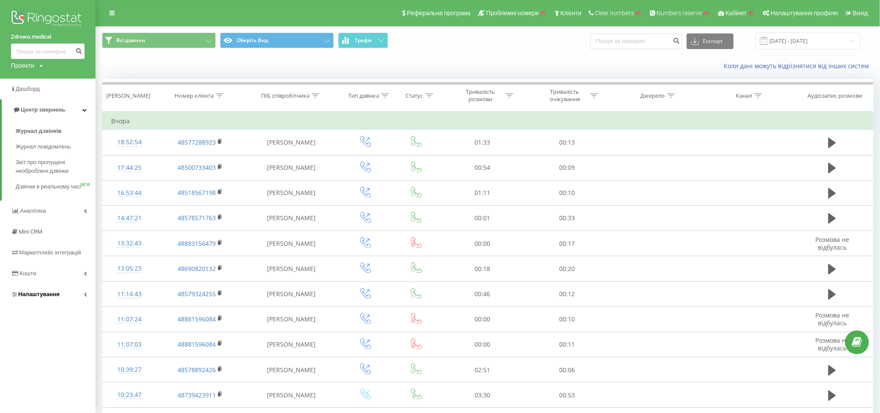 This screenshot has height=413, width=880. Describe the element at coordinates (197, 142) in the screenshot. I see `a: 48577288923` at that location.